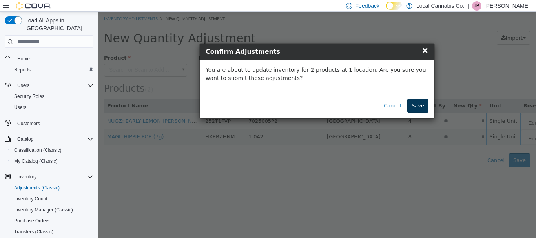 The width and height of the screenshot is (536, 238). What do you see at coordinates (52, 199) in the screenshot?
I see `button: Inventory Count` at bounding box center [52, 199].